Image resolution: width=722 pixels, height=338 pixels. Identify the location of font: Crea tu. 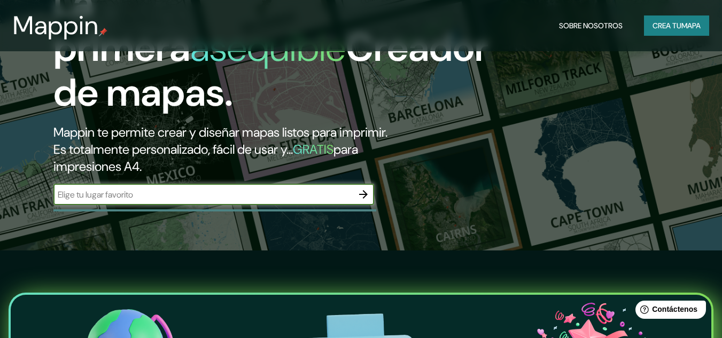
(667, 26).